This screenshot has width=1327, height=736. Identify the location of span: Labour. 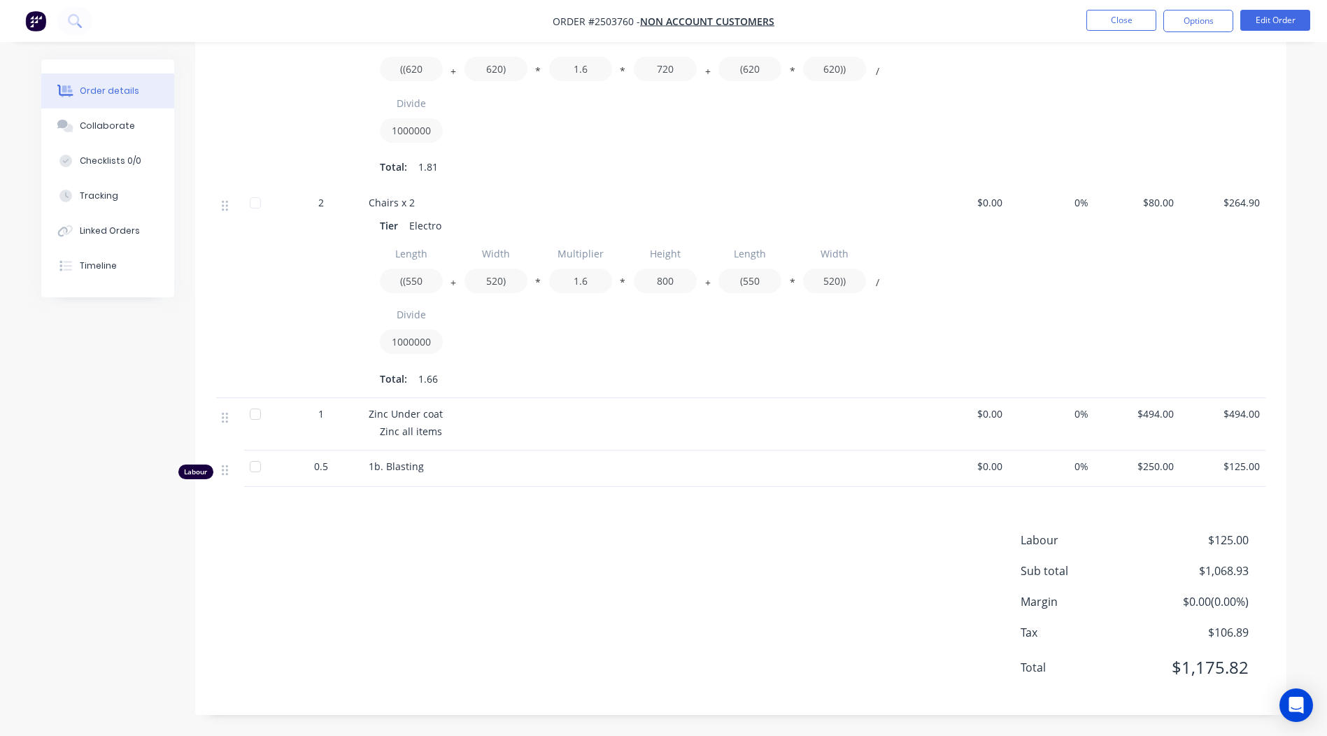
(1083, 540).